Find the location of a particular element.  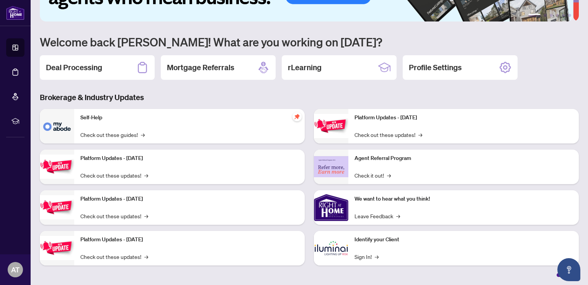

h2: Mortgage Referrals is located at coordinates (201, 67).